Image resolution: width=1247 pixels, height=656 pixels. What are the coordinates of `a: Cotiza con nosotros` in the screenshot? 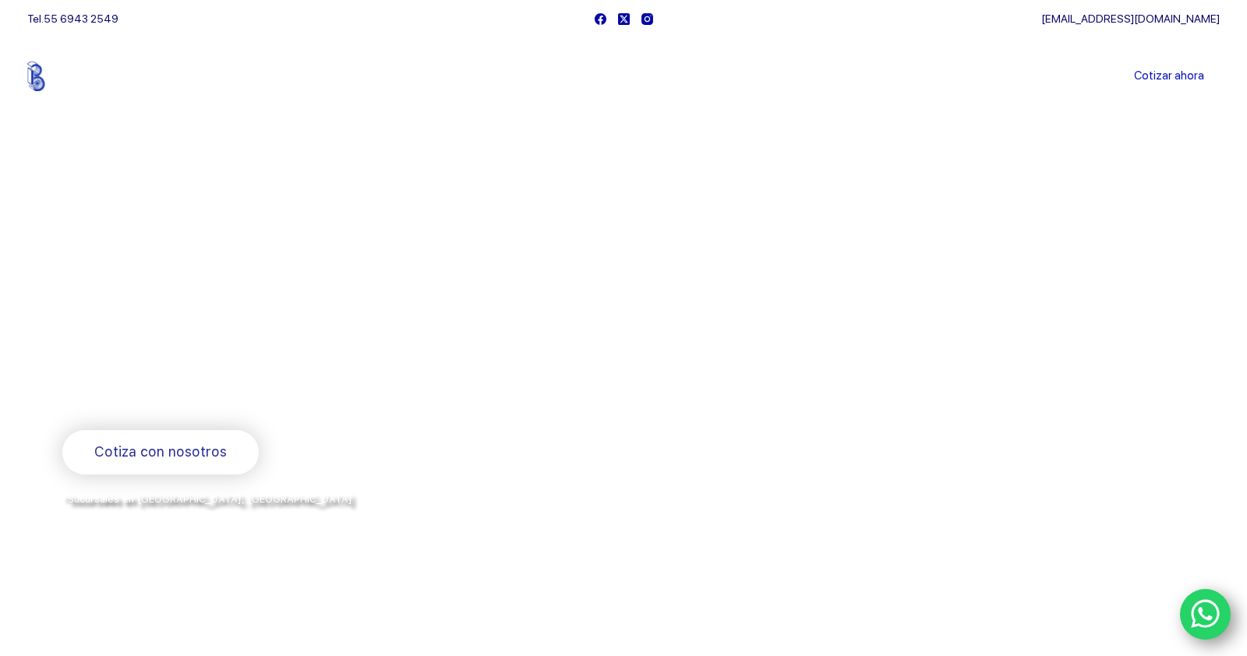 It's located at (161, 452).